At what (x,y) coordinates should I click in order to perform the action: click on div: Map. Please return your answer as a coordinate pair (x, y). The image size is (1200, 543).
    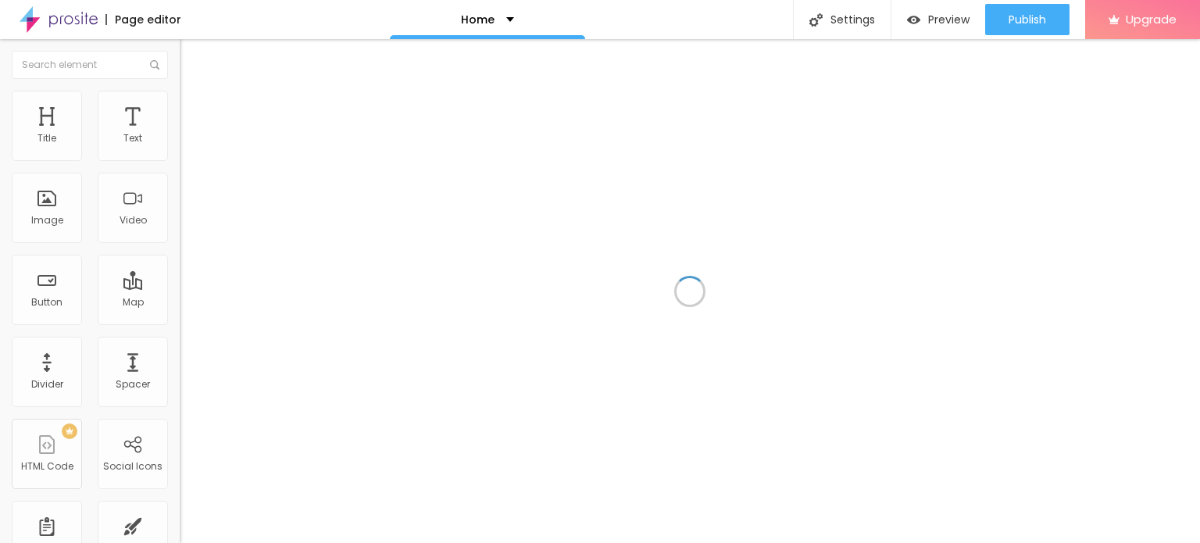
    Looking at the image, I should click on (133, 302).